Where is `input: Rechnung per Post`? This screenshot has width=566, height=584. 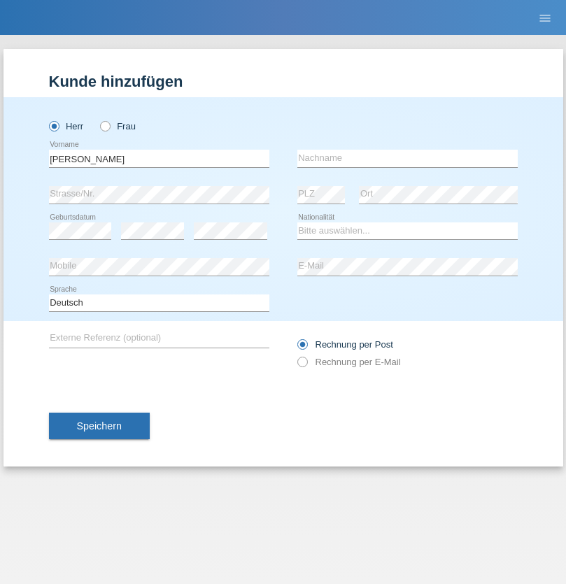
input: Rechnung per Post is located at coordinates (302, 348).